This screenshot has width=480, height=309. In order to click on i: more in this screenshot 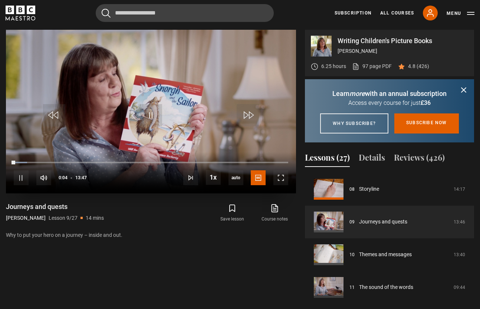, I will do `click(358, 93)`.